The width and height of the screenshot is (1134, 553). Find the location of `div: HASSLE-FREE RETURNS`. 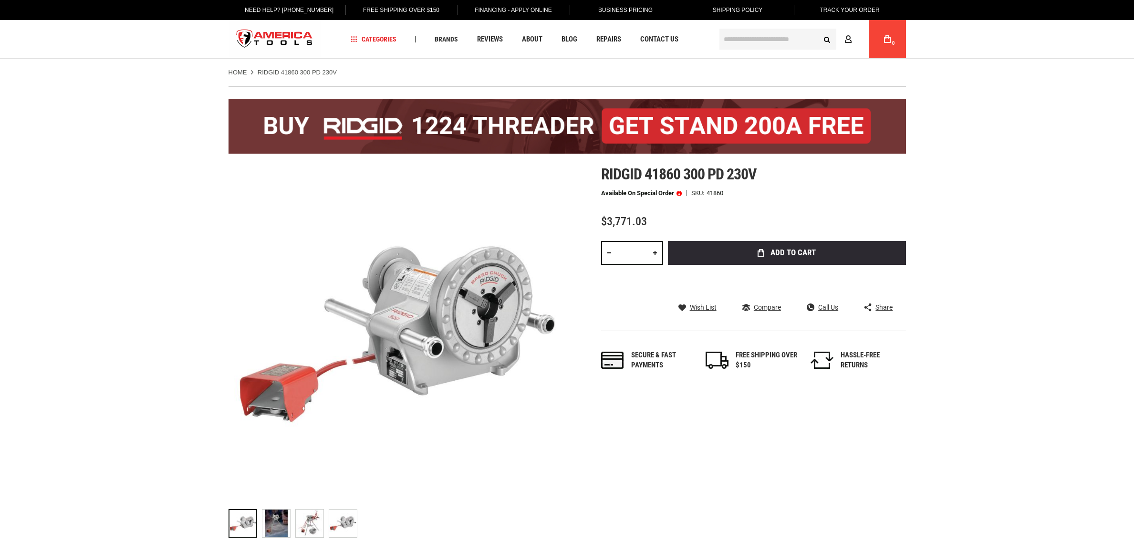

div: HASSLE-FREE RETURNS is located at coordinates (872, 360).